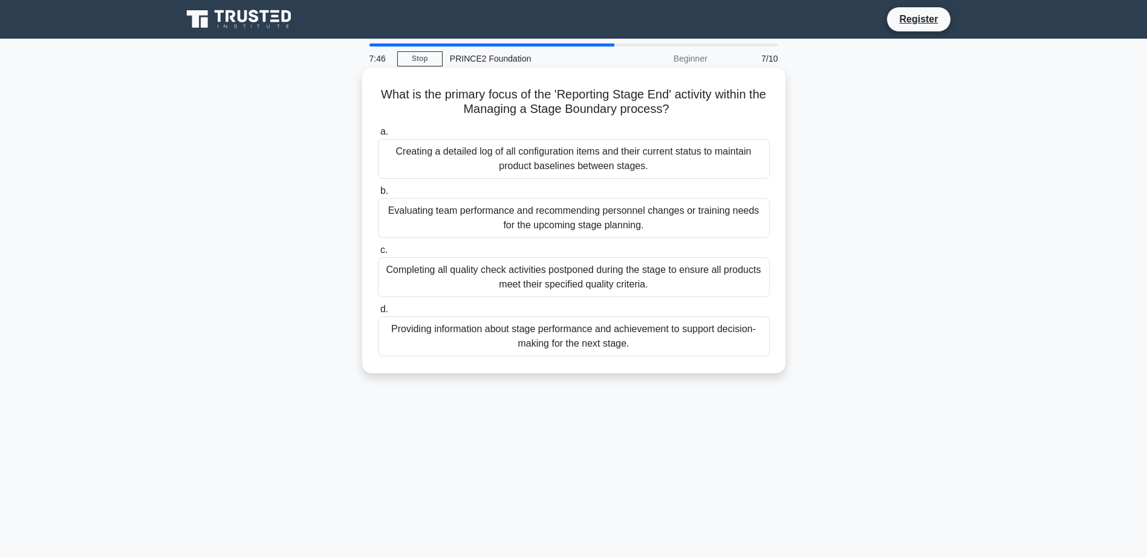 The height and width of the screenshot is (558, 1147). I want to click on span: c., so click(384, 250).